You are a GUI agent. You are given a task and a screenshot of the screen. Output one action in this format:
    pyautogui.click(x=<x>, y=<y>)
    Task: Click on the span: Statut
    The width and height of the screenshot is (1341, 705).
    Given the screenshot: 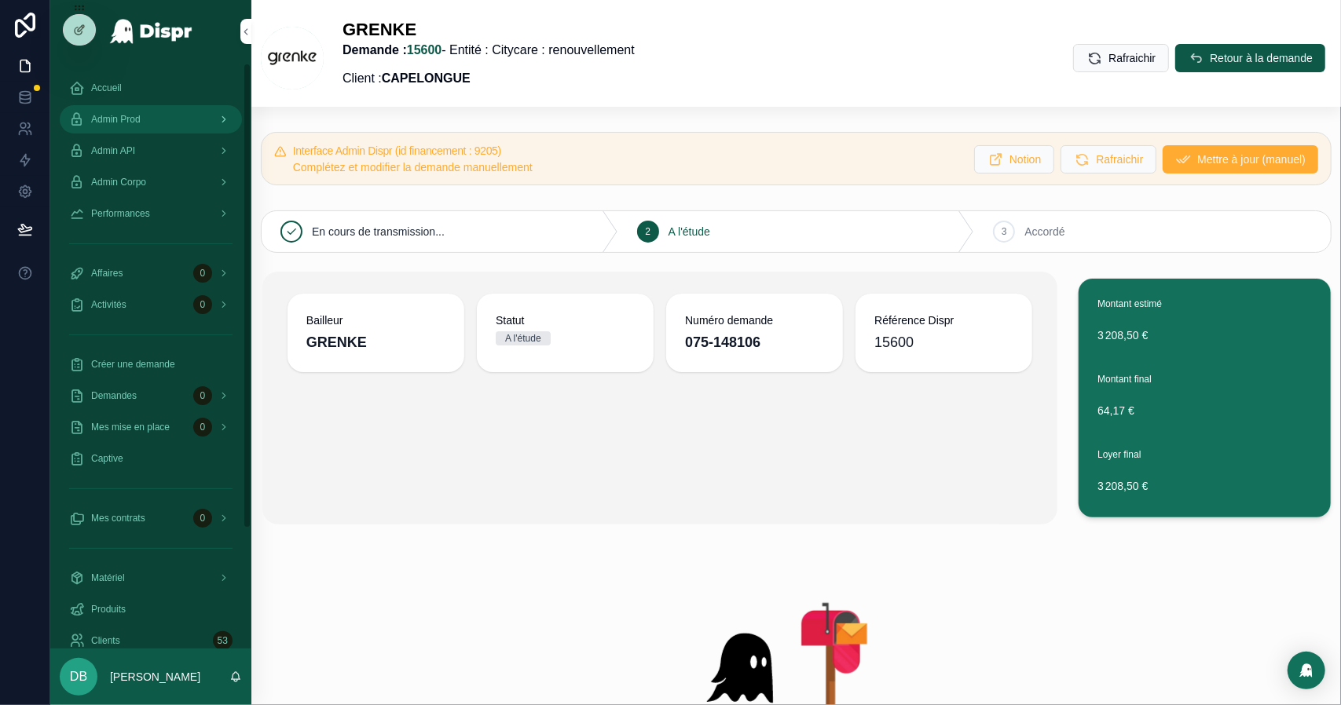 What is the action you would take?
    pyautogui.click(x=565, y=320)
    